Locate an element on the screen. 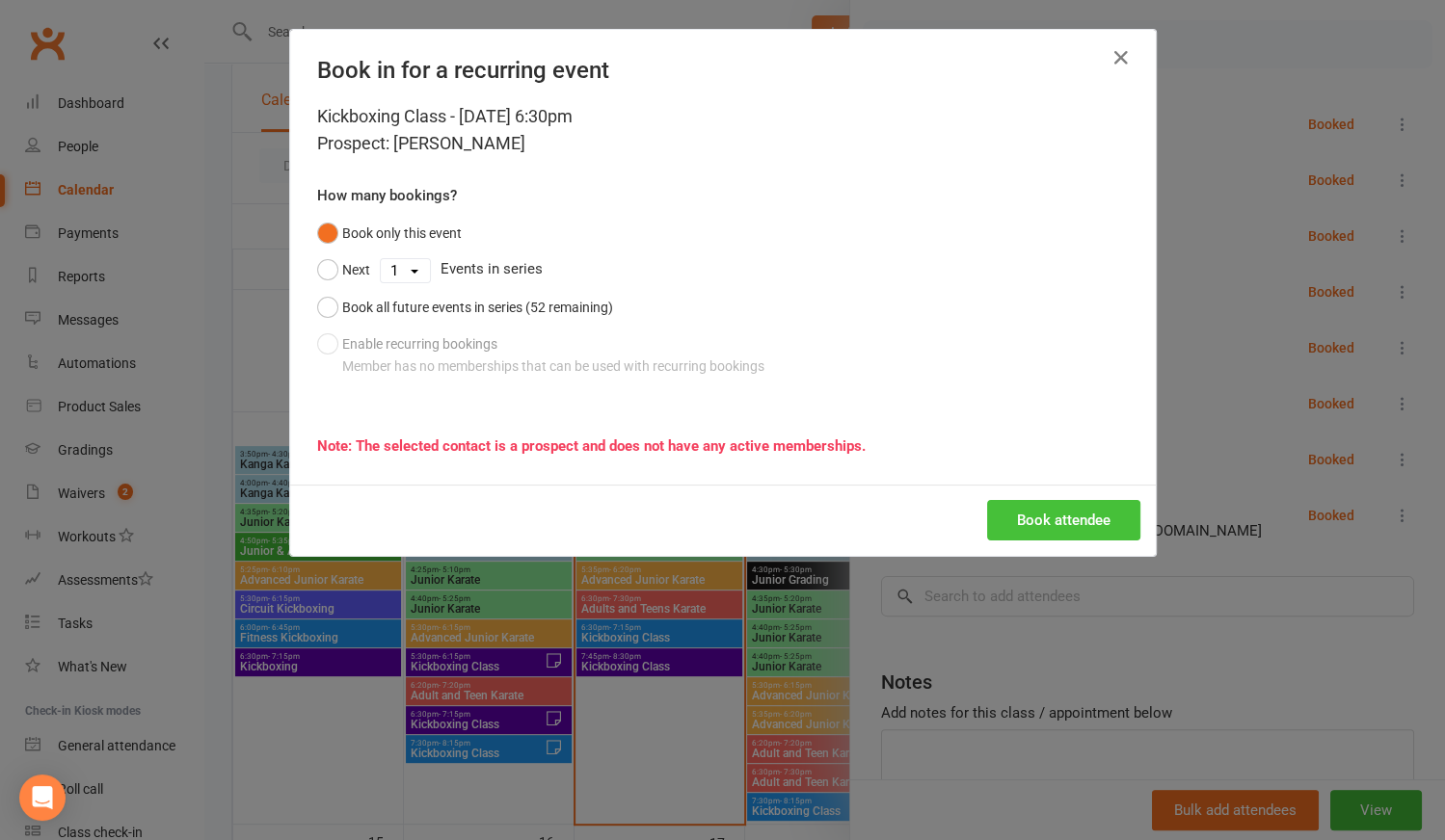 The image size is (1445, 840). div: Book all future events in series (52 remaining) is located at coordinates (477, 307).